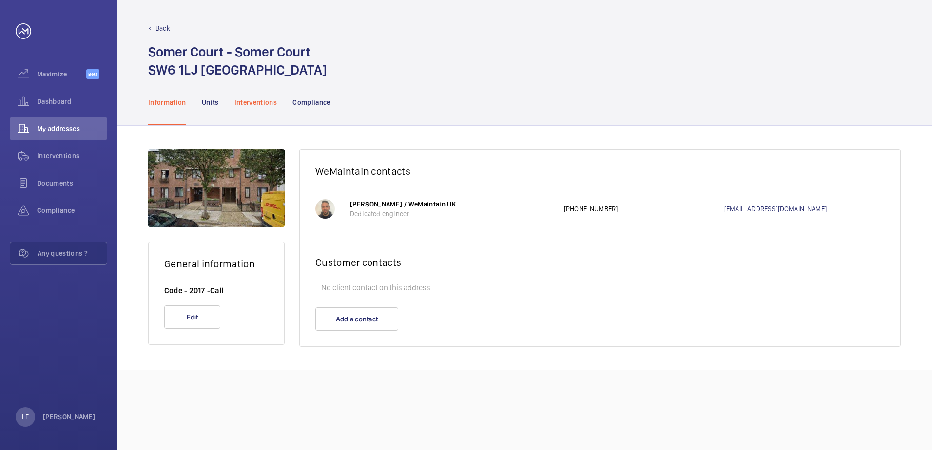  Describe the element at coordinates (167, 102) in the screenshot. I see `p: Information` at that location.